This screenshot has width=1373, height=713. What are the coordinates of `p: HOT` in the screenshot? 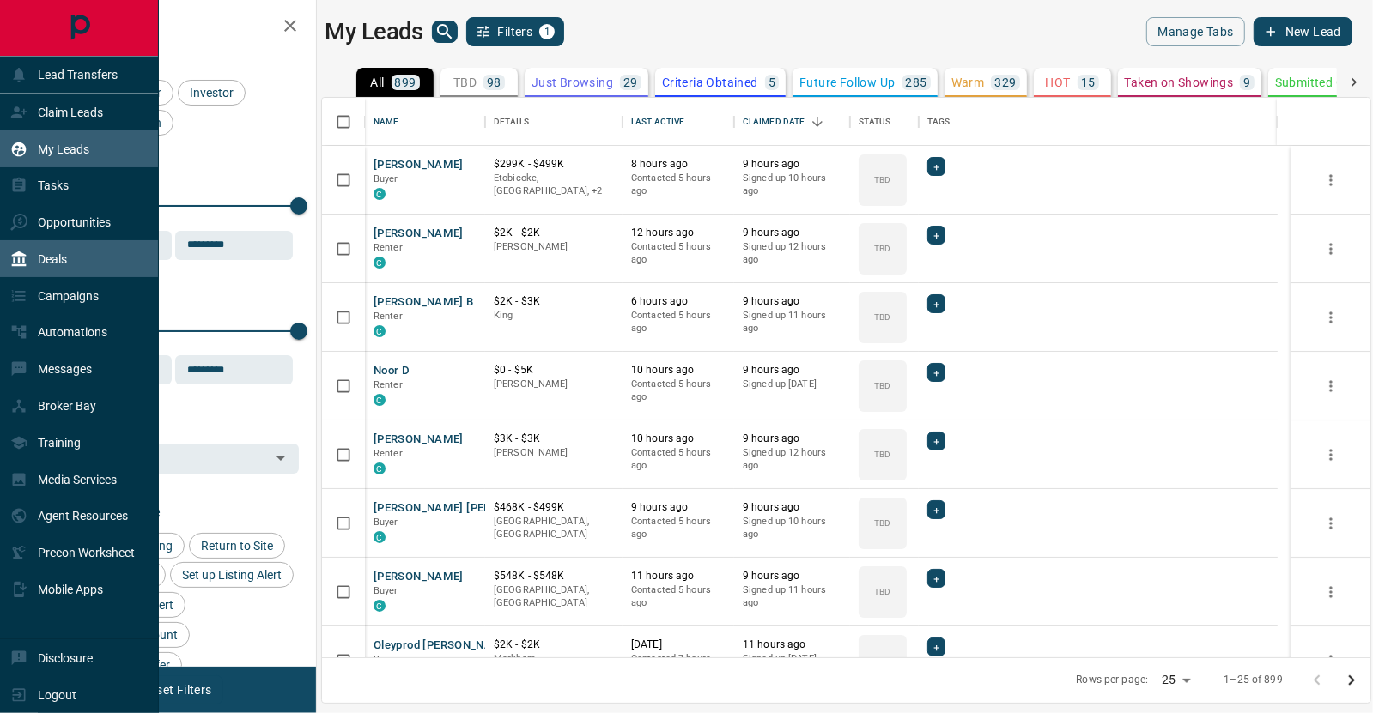 It's located at (1058, 82).